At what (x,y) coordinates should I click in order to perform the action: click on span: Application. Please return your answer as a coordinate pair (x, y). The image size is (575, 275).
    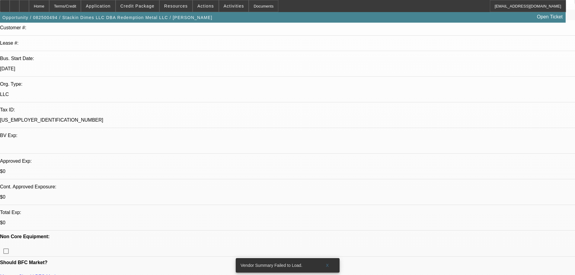
    Looking at the image, I should click on (98, 6).